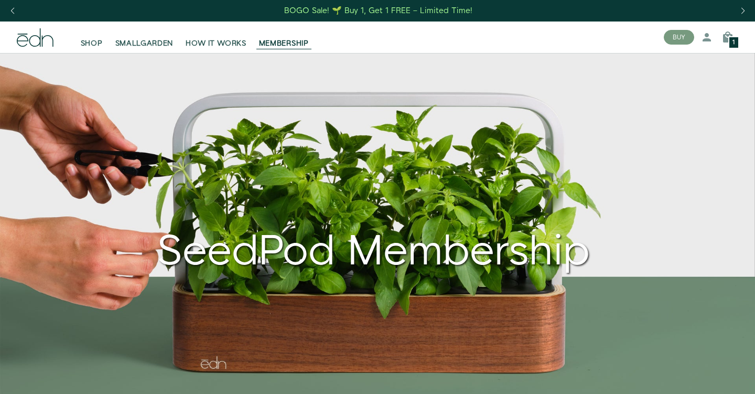  What do you see at coordinates (284, 37) in the screenshot?
I see `a: MEMBERSHIP` at bounding box center [284, 37].